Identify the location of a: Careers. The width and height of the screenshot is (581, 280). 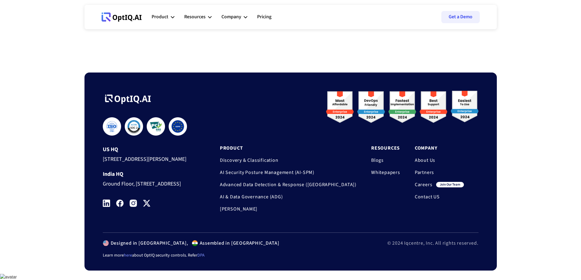
(424, 185).